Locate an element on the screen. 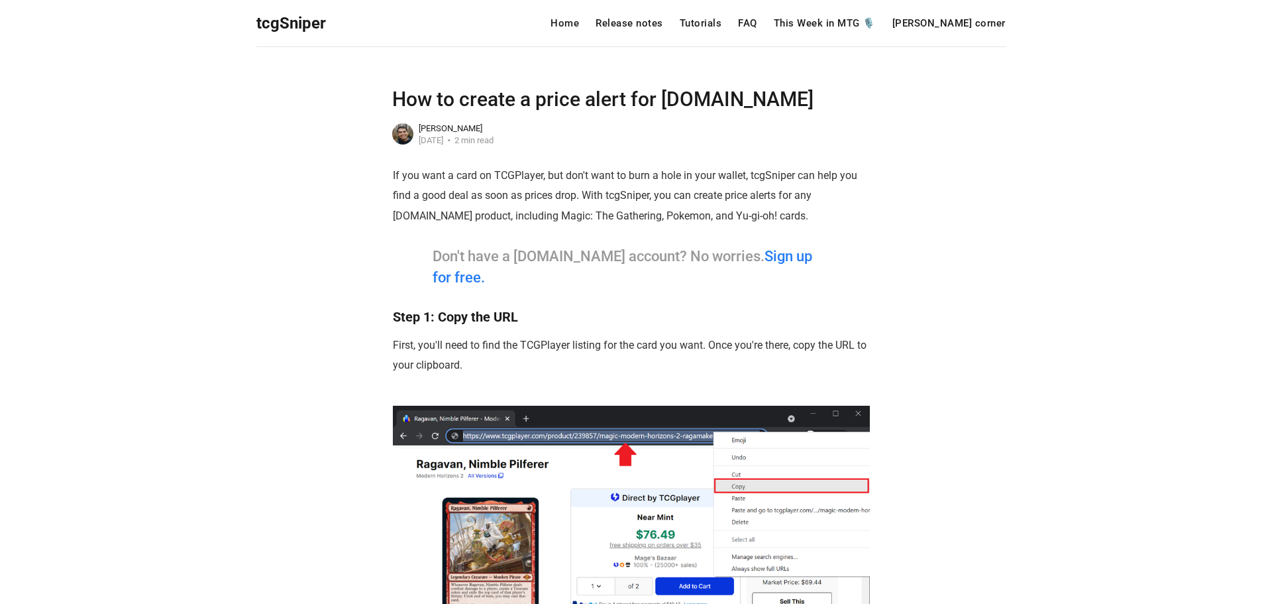 This screenshot has width=1262, height=604. img: Jonathan Hosein is located at coordinates (403, 134).